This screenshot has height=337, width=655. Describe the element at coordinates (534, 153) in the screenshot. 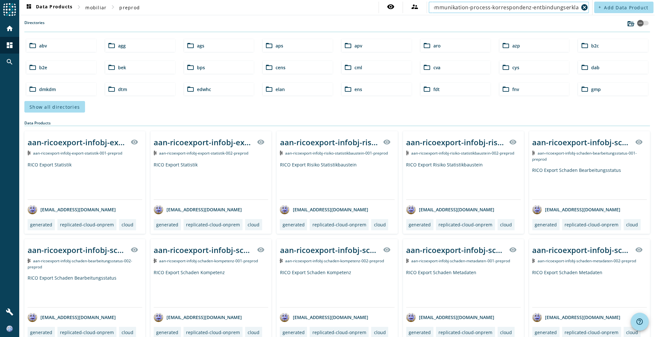

I see `img: Kafka Topic: aan-ricoexport-infobj-schaden-bearbeitungsstatus-001-preprod` at that location.